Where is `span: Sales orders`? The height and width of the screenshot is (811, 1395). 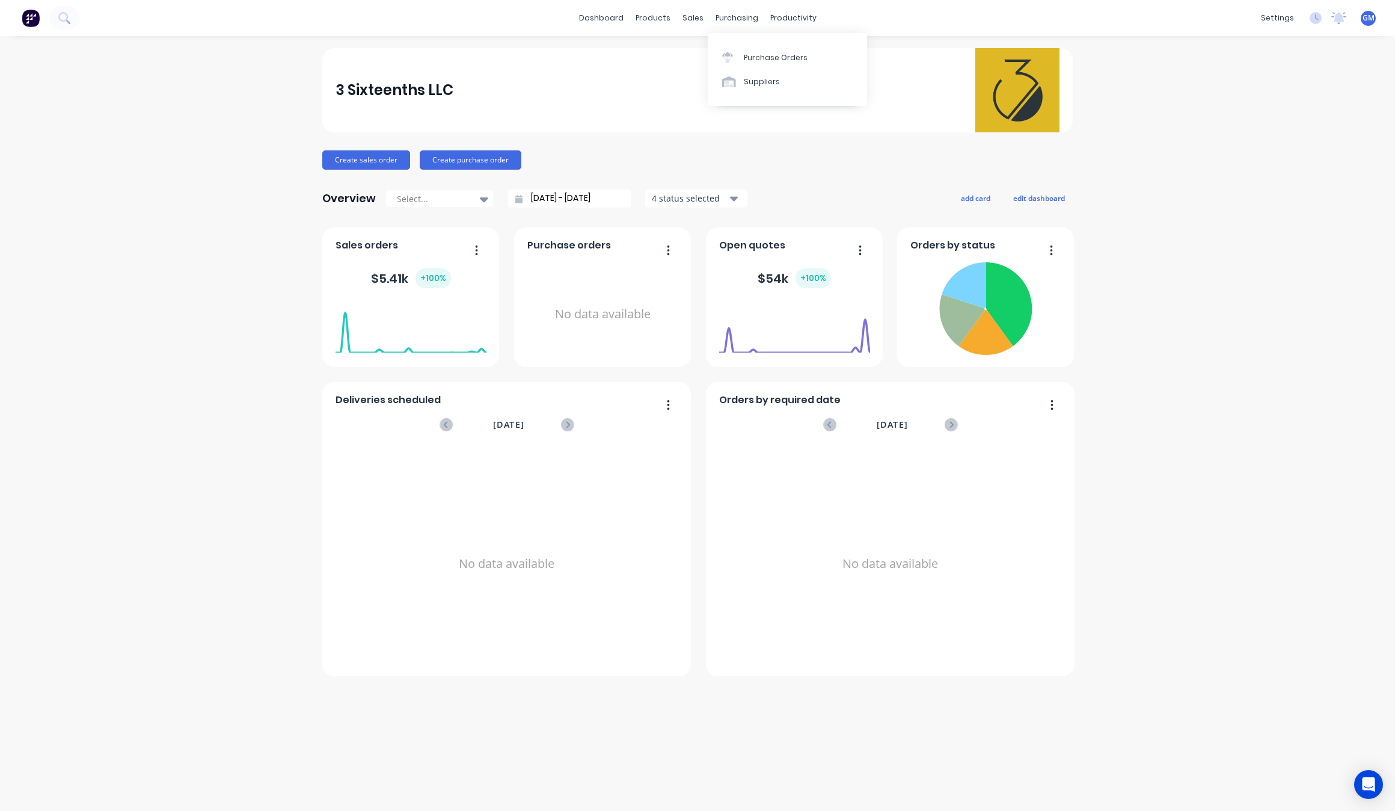
span: Sales orders is located at coordinates (367, 245).